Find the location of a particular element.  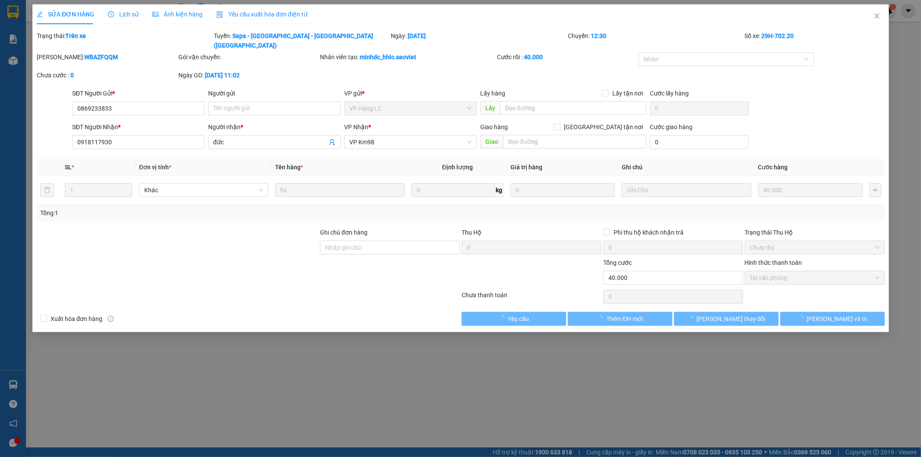

div: Tổng: 1 is located at coordinates (198, 213).